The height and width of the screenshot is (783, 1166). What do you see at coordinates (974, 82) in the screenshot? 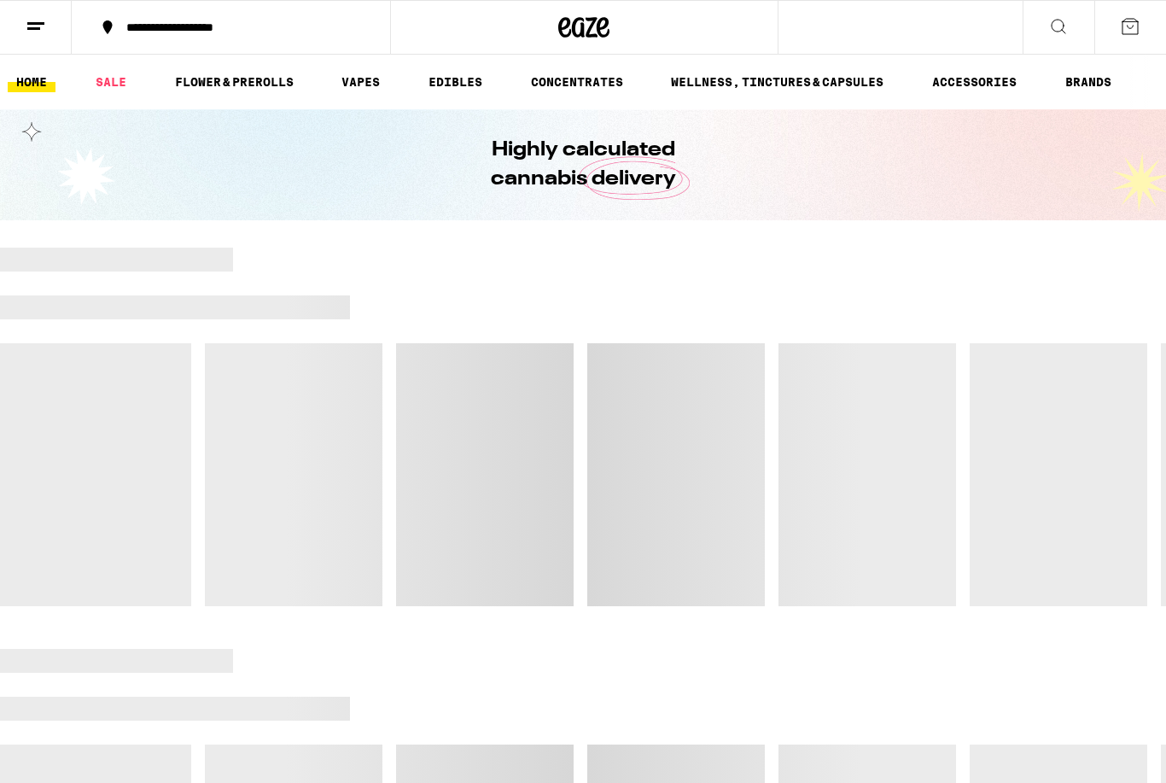
I see `a: ACCESSORIES` at bounding box center [974, 82].